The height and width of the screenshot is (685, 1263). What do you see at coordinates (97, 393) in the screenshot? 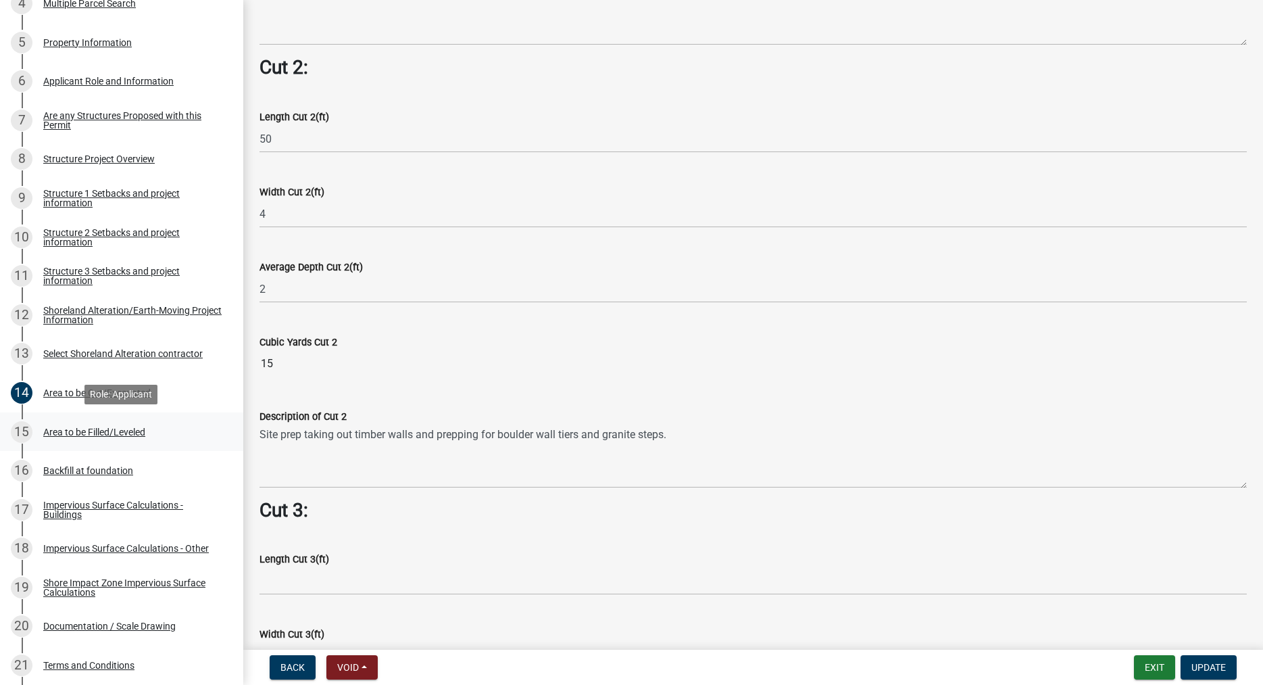
I see `div: Area to be Cut/Excavated` at bounding box center [97, 393].